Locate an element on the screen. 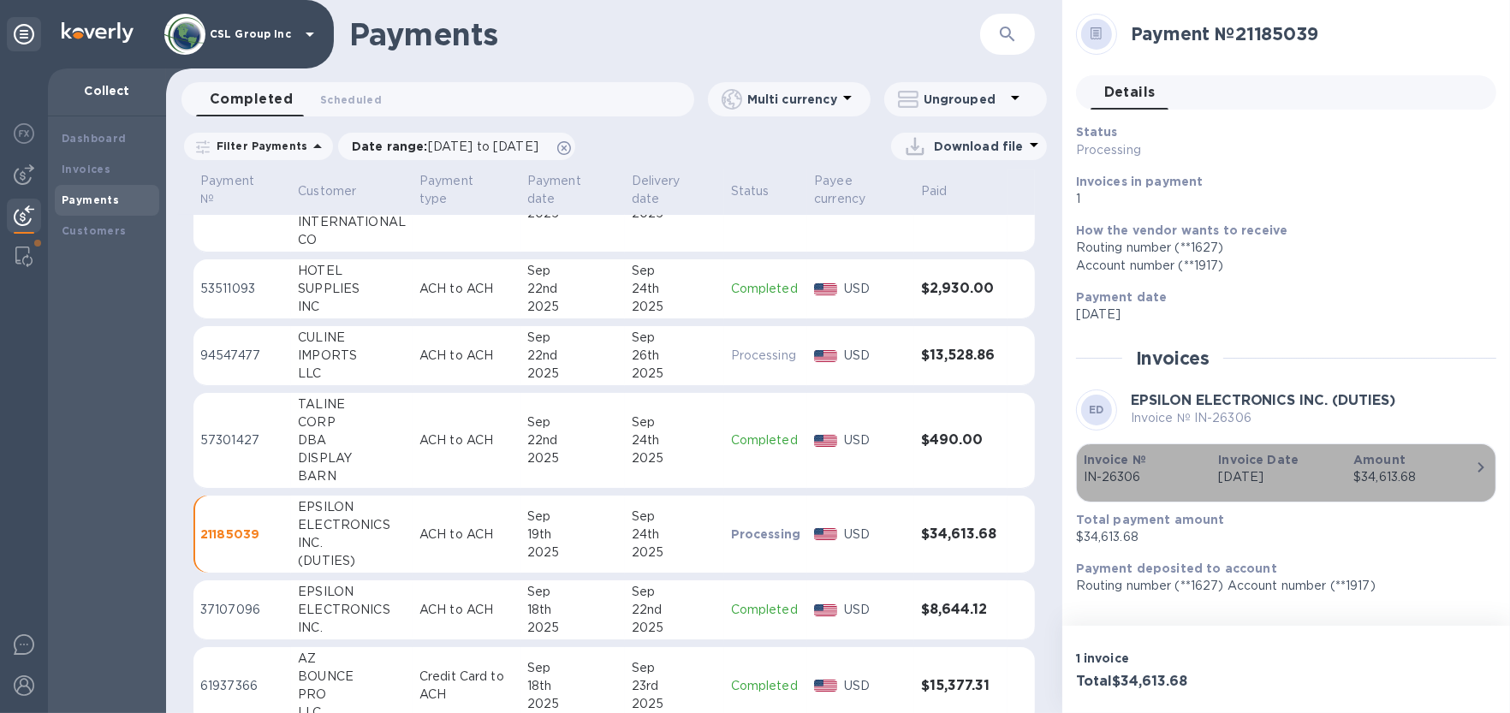 This screenshot has height=713, width=1510. div: Unpin categories is located at coordinates (24, 34).